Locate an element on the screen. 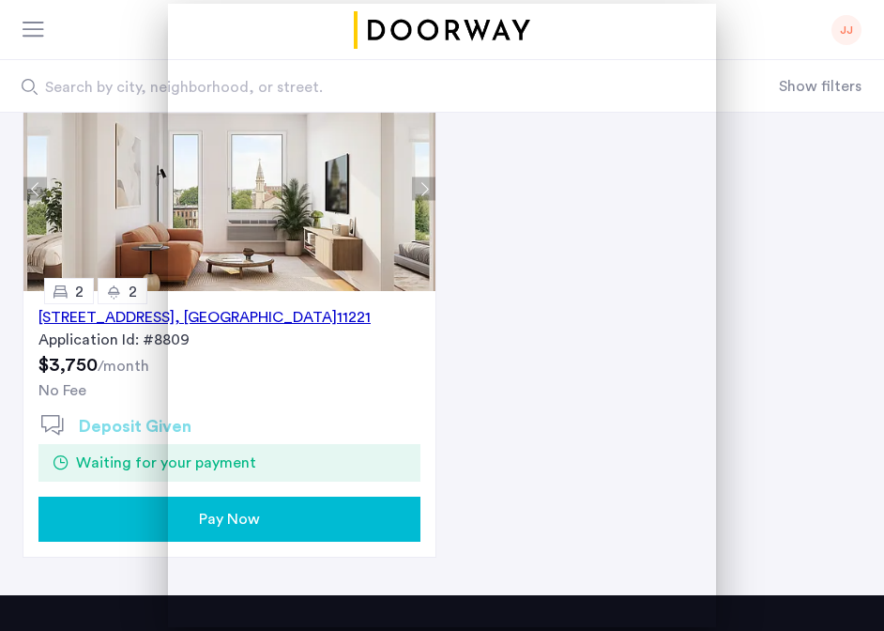 Image resolution: width=884 pixels, height=631 pixels. span: No Fee is located at coordinates (62, 391).